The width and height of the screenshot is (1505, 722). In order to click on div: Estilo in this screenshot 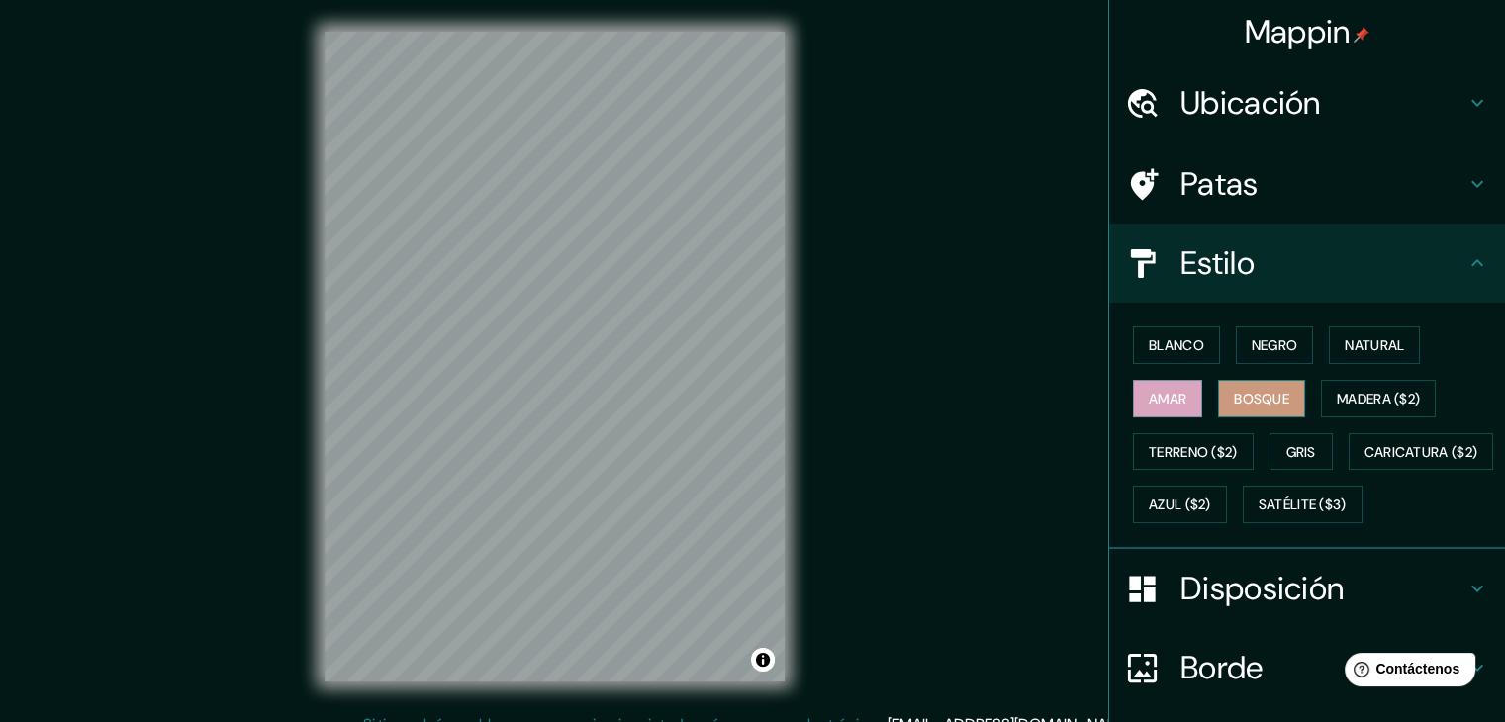, I will do `click(1307, 263)`.